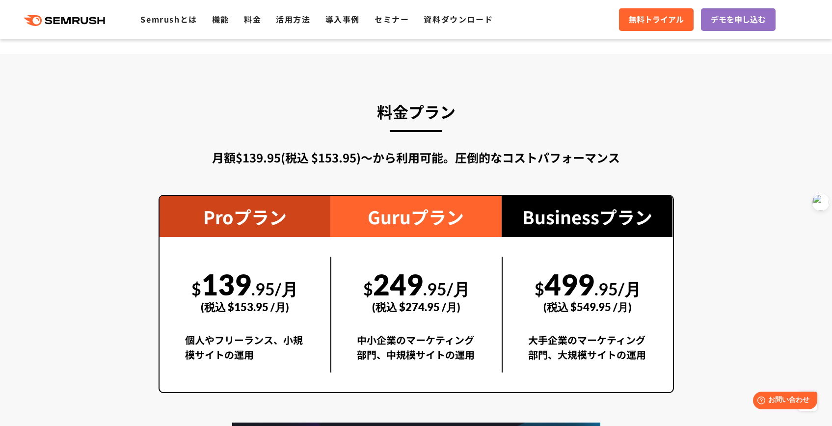 Image resolution: width=832 pixels, height=426 pixels. What do you see at coordinates (738, 20) in the screenshot?
I see `a: デモを申し込む` at bounding box center [738, 20].